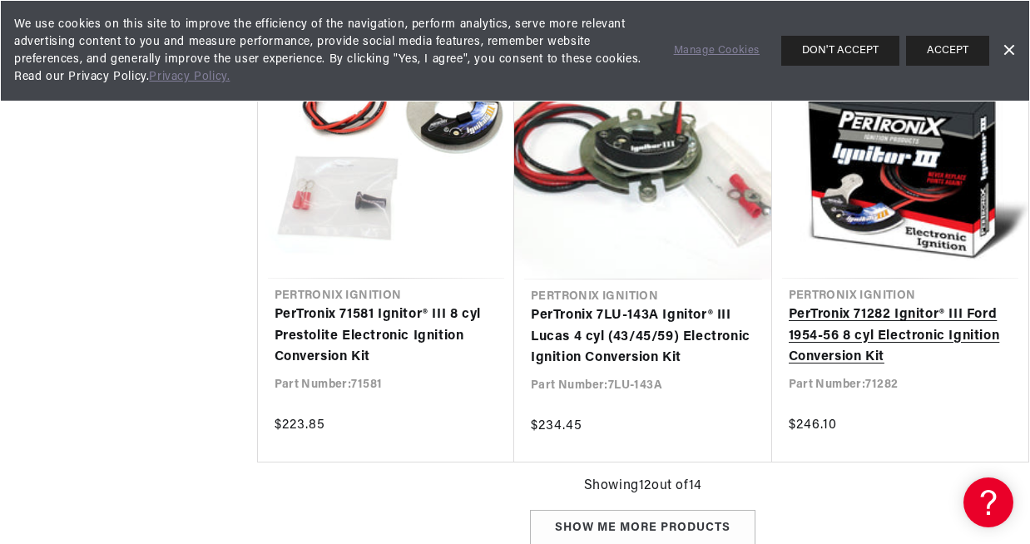 Image resolution: width=1030 pixels, height=544 pixels. Describe the element at coordinates (717, 51) in the screenshot. I see `a: Manage Cookies` at that location.